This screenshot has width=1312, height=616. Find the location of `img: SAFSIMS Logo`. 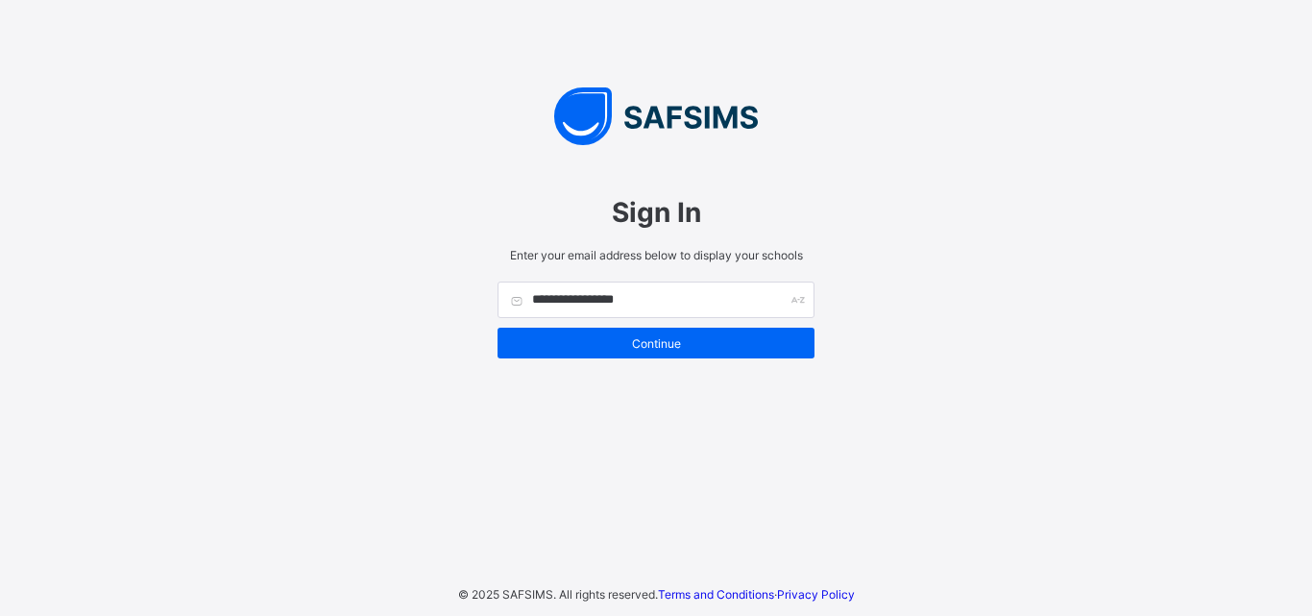

img: SAFSIMS Logo is located at coordinates (656, 116).